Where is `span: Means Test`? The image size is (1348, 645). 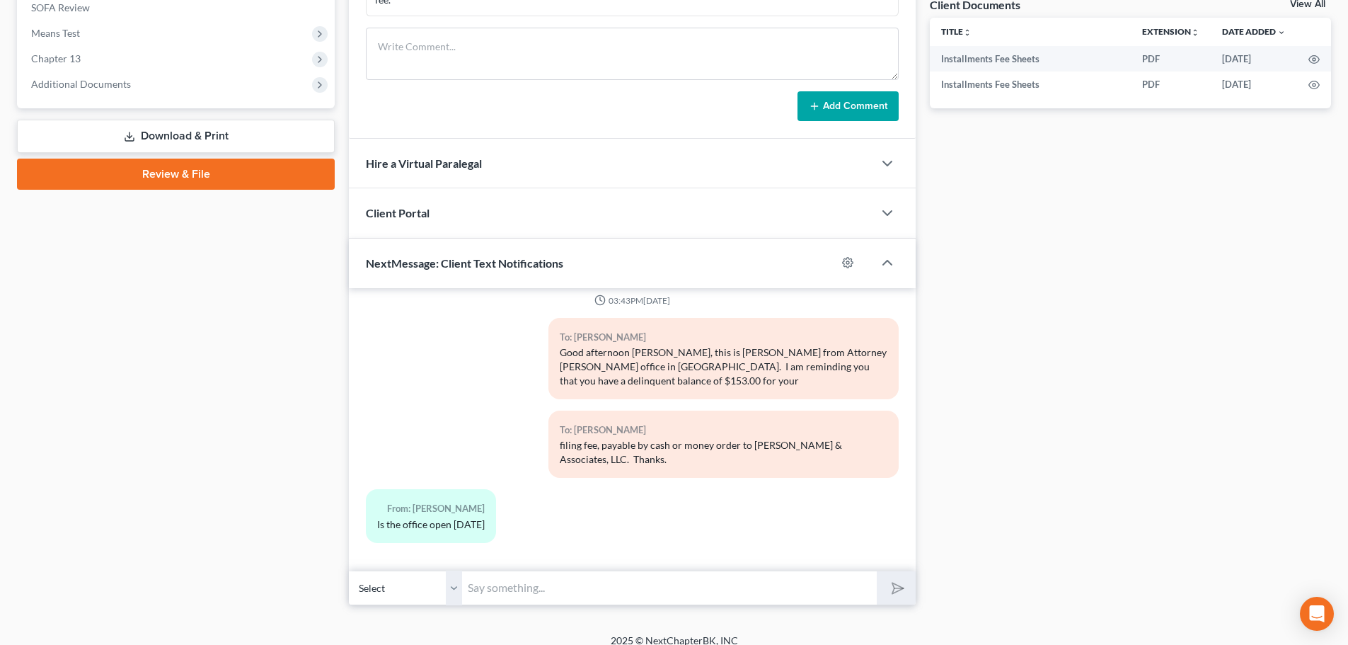
span: Means Test is located at coordinates (55, 33).